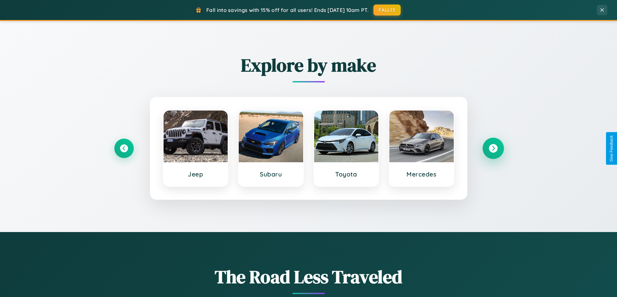 The width and height of the screenshot is (617, 297). I want to click on h3: Mercedes, so click(421, 174).